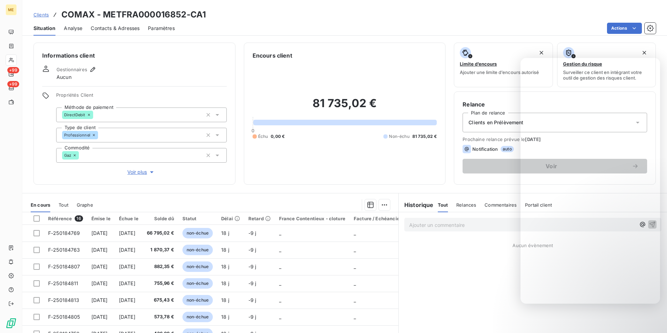  Describe the element at coordinates (399, 136) in the screenshot. I see `span: Non-échu` at that location.